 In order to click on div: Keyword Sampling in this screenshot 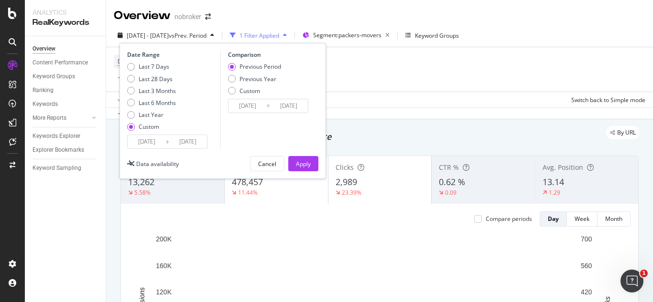, I will do `click(57, 168)`.